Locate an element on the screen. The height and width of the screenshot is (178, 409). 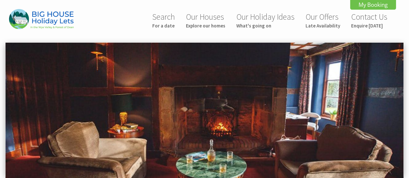
a: Our OffersLate Availability is located at coordinates (323, 20).